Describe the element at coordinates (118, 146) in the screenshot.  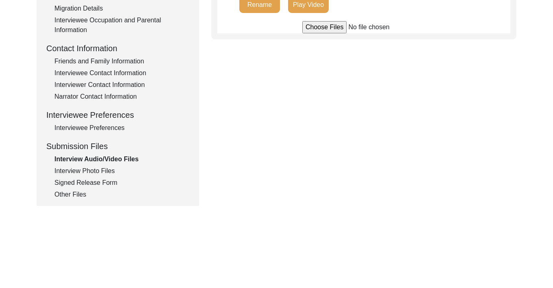
I see `div: Submission Files` at that location.